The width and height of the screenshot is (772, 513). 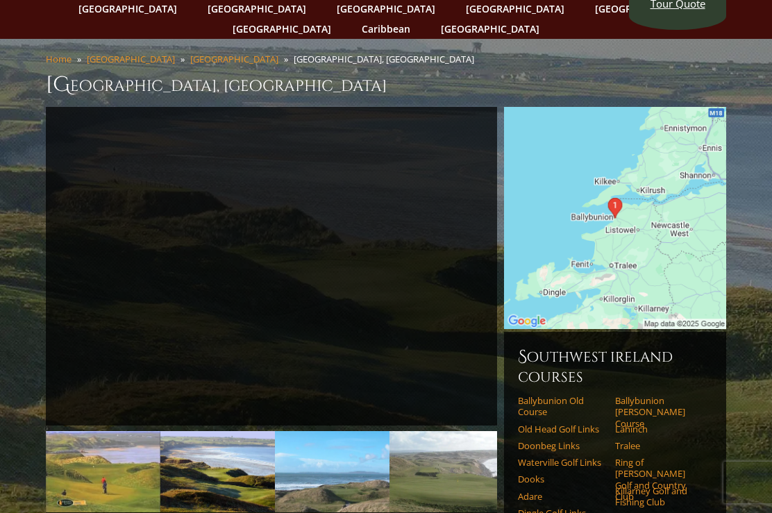 What do you see at coordinates (562, 462) in the screenshot?
I see `a: Waterville Golf Links` at bounding box center [562, 462].